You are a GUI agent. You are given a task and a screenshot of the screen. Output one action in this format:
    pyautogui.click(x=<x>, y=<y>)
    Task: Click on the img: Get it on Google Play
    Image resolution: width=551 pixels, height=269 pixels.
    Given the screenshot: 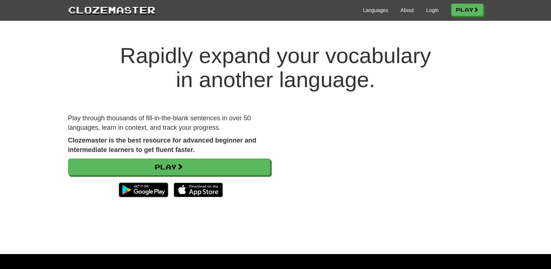 What is the action you would take?
    pyautogui.click(x=143, y=190)
    